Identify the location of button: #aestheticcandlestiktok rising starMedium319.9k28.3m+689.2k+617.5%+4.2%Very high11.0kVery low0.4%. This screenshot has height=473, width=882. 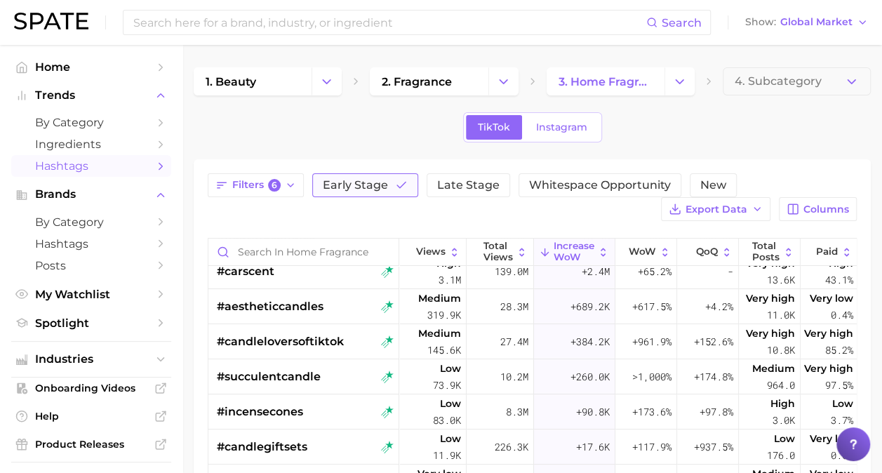
(533, 307).